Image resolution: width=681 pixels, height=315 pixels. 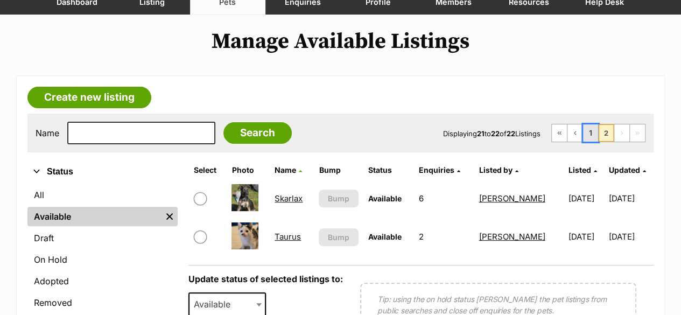 I want to click on span: Next page, so click(x=622, y=133).